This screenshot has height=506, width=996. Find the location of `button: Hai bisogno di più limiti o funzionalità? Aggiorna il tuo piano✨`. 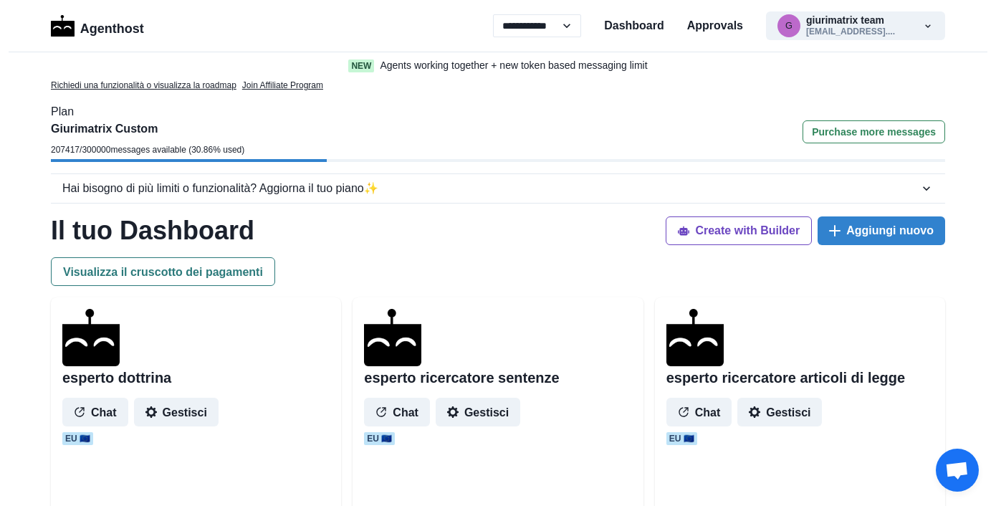

button: Hai bisogno di più limiti o funzionalità? Aggiorna il tuo piano✨ is located at coordinates (498, 188).